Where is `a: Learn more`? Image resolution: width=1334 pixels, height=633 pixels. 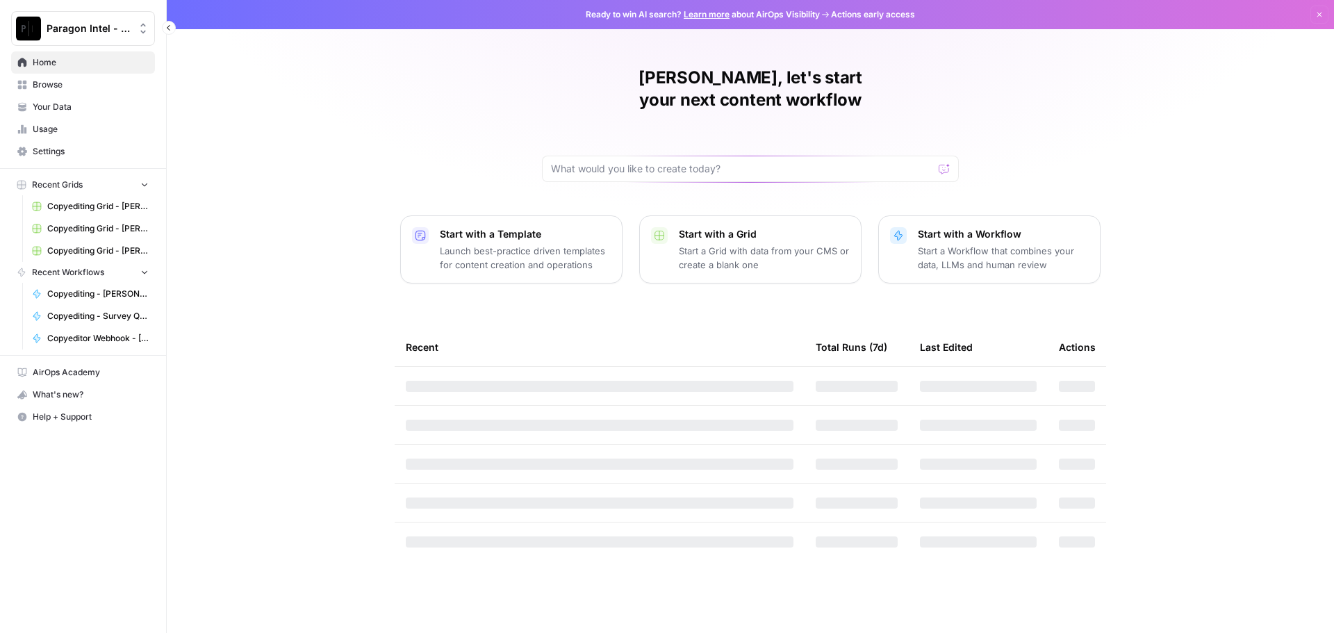 a: Learn more is located at coordinates (706, 14).